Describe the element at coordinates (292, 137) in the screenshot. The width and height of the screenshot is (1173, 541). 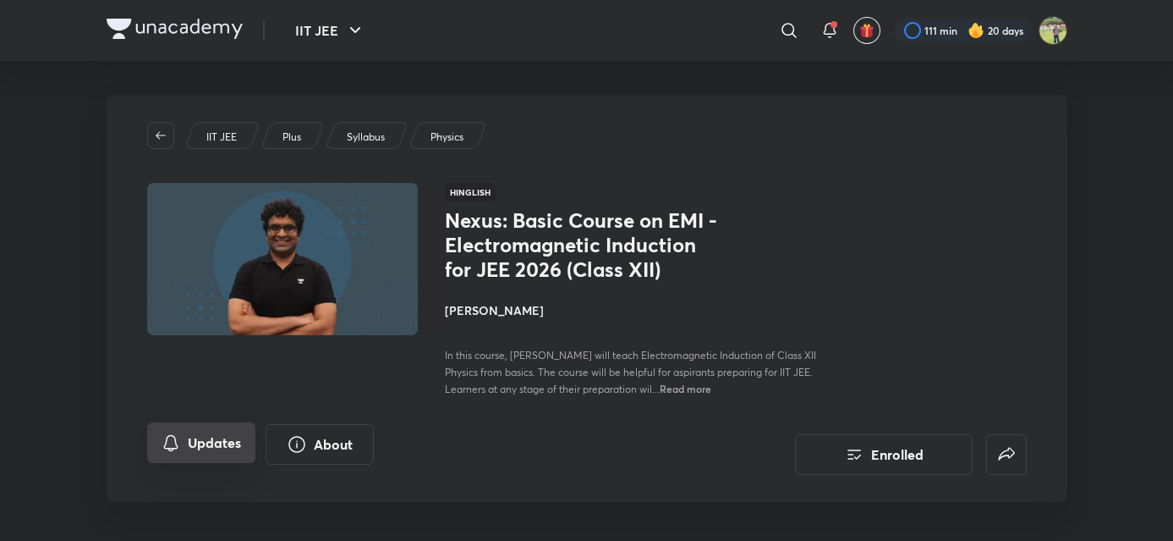
I see `p: Plus` at that location.